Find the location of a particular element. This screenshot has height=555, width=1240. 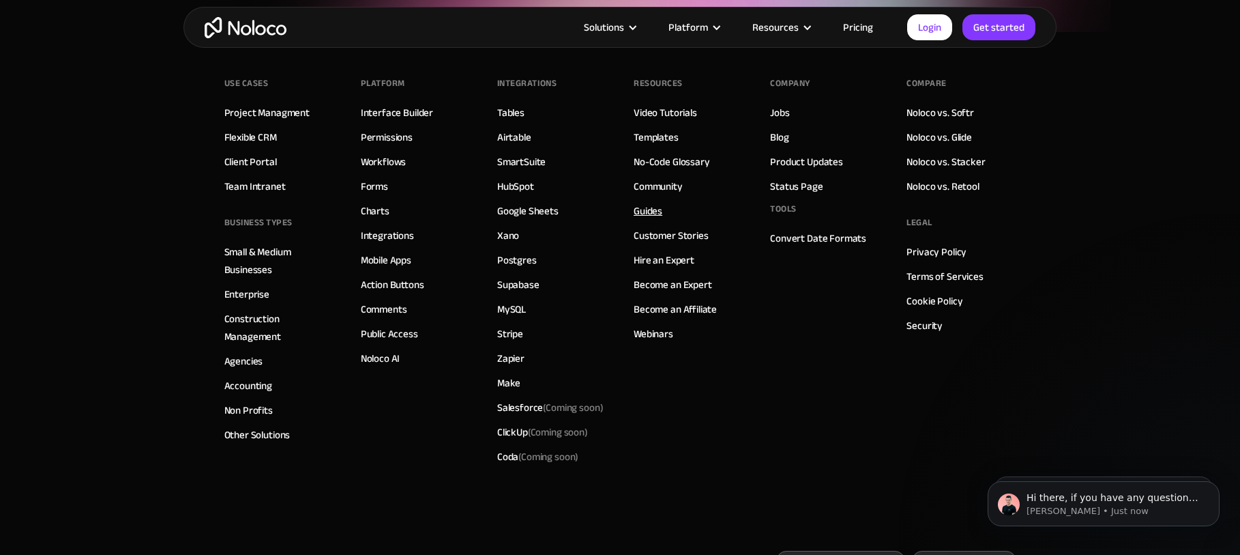

a: MySQL is located at coordinates (512, 309).